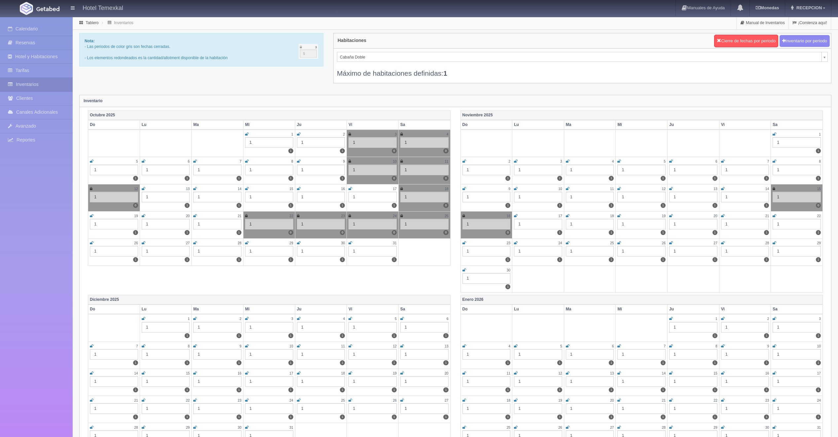 The width and height of the screenshot is (838, 437). Describe the element at coordinates (188, 189) in the screenshot. I see `small: 13` at that location.